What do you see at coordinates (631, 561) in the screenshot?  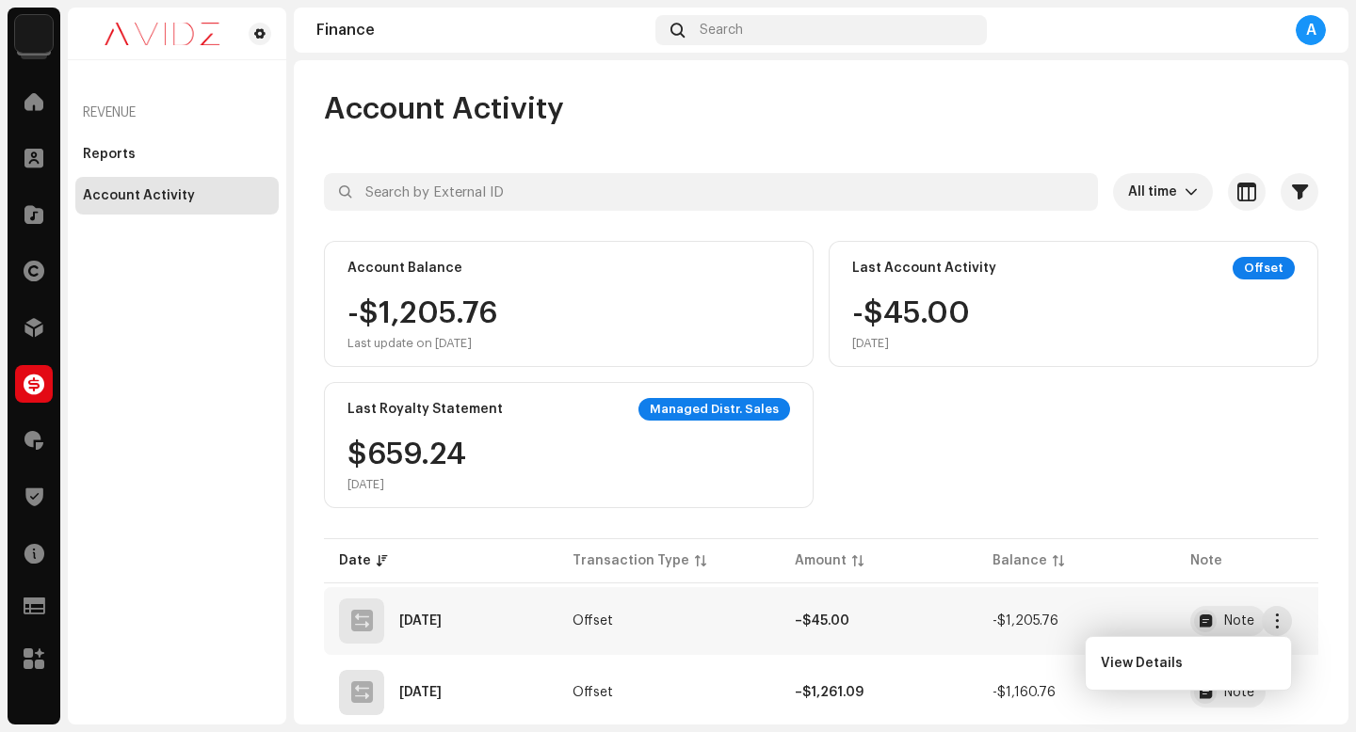 I see `div: Transaction Type` at bounding box center [631, 561].